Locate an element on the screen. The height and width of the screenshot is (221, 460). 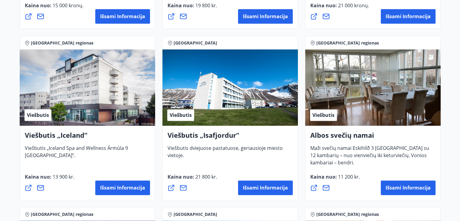
font: 13 900 kr. is located at coordinates (63, 176).